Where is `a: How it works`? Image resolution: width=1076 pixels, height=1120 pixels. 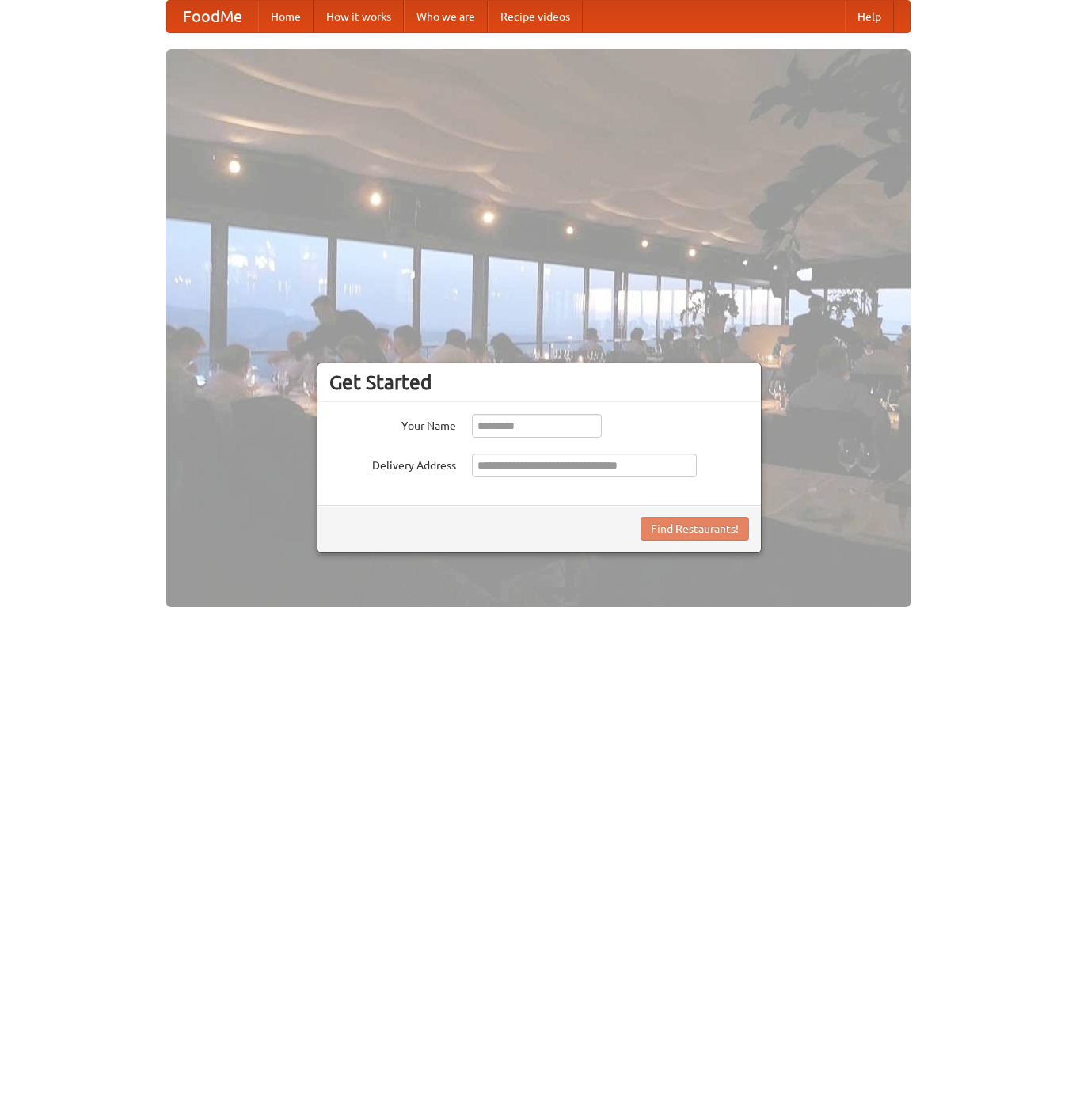
a: How it works is located at coordinates (359, 17).